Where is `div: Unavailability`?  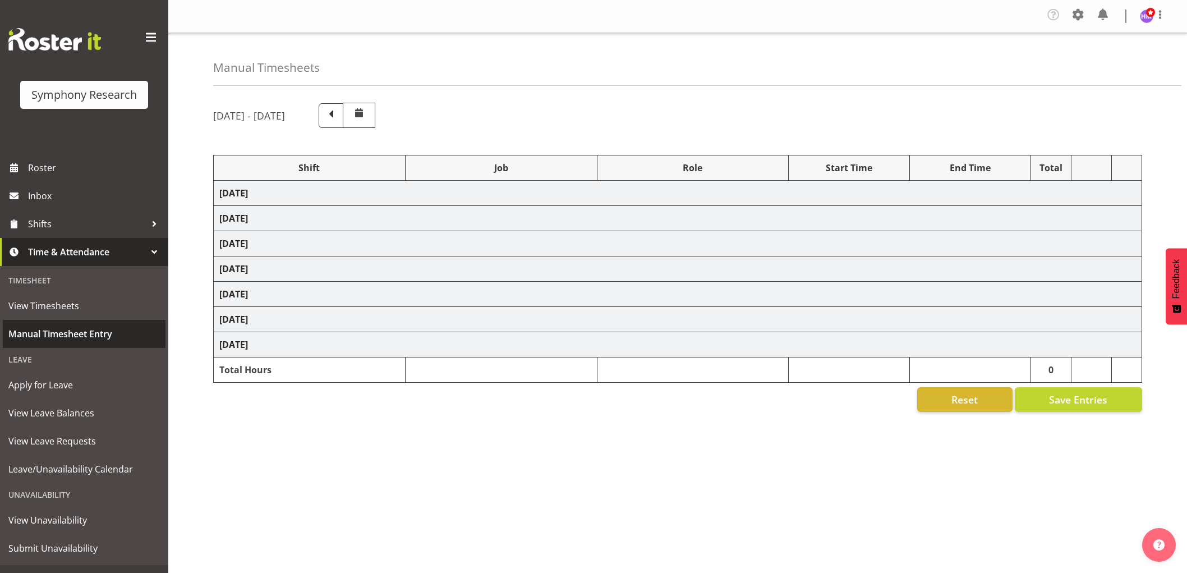
div: Unavailability is located at coordinates (84, 494).